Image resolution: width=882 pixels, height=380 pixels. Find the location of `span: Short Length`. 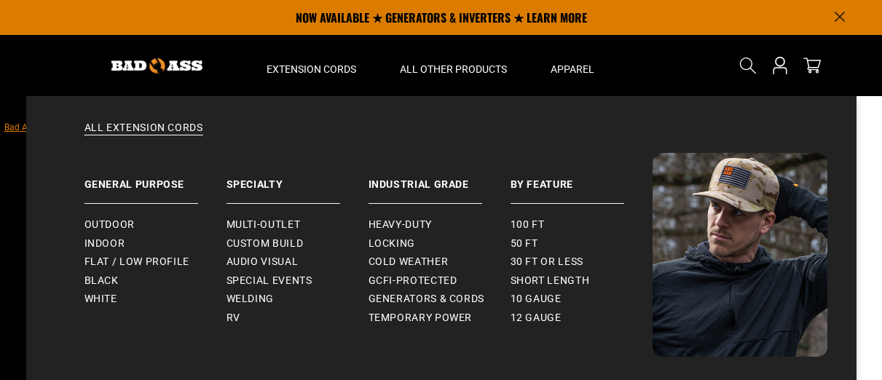

span: Short Length is located at coordinates (550, 281).